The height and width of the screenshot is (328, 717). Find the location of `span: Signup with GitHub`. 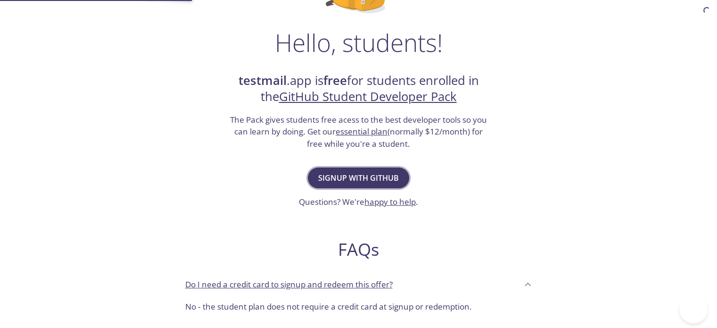

span: Signup with GitHub is located at coordinates (358, 178).